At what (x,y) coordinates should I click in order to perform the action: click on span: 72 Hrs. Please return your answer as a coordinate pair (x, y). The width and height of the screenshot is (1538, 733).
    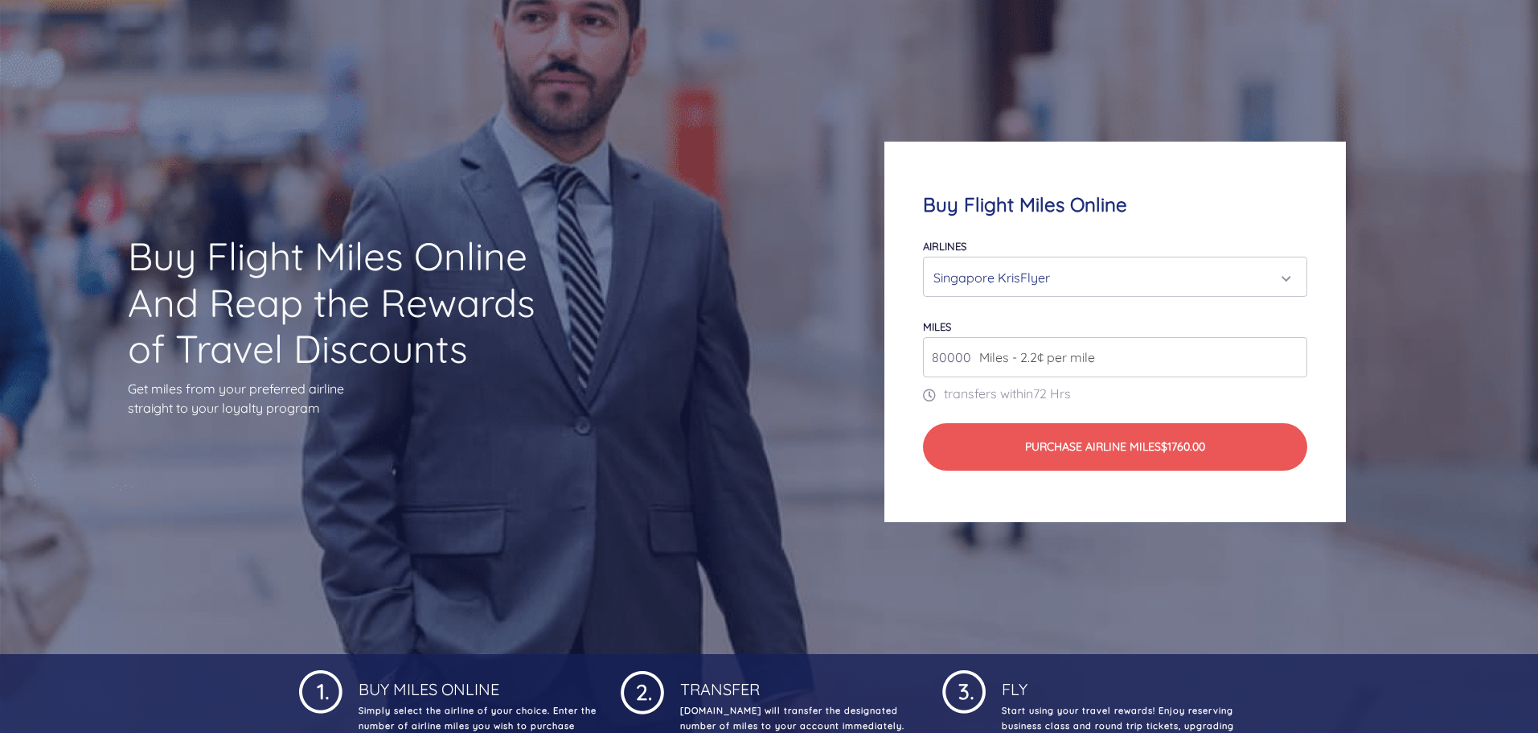
    Looking at the image, I should click on (1052, 393).